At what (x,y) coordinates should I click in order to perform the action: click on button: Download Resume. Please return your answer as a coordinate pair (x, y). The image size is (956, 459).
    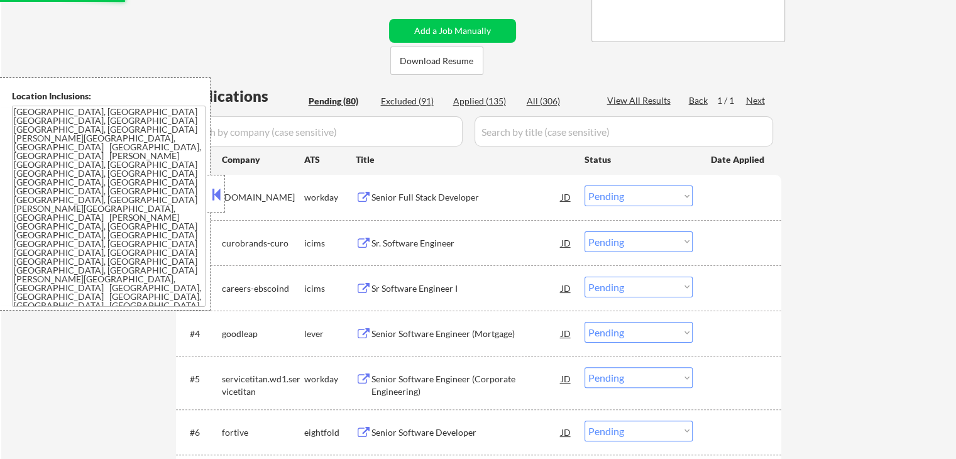
    Looking at the image, I should click on (437, 60).